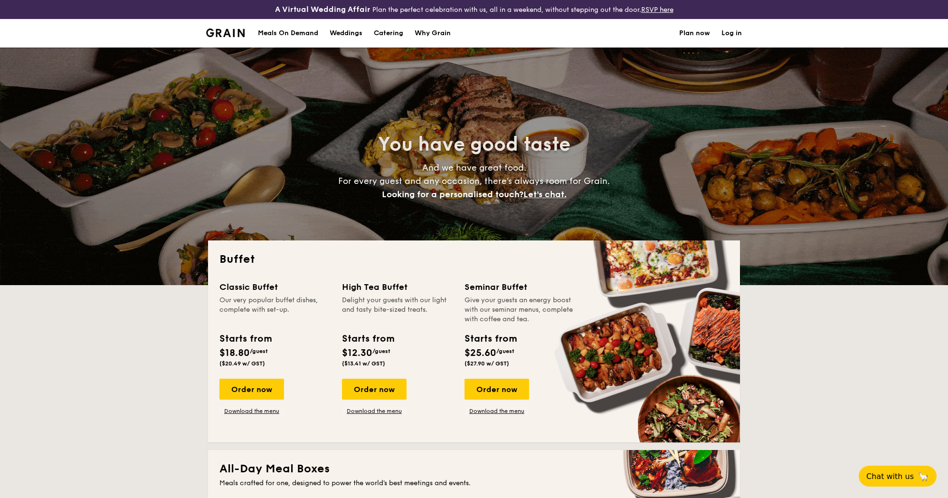  Describe the element at coordinates (357, 353) in the screenshot. I see `span: $12.30` at that location.